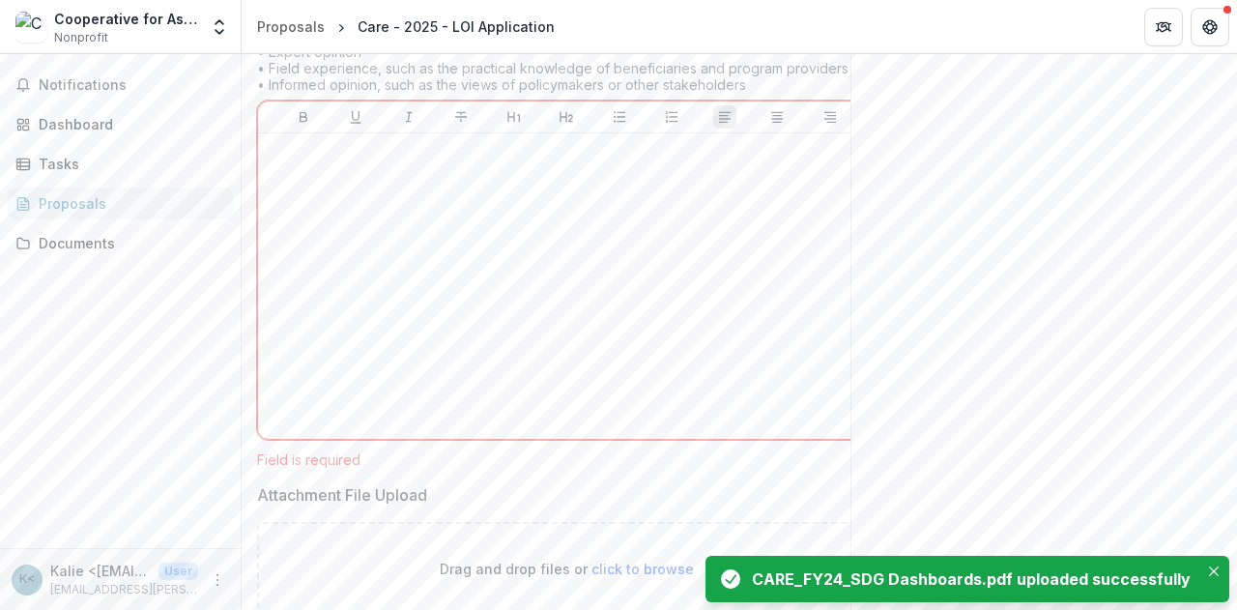 This screenshot has height=610, width=1237. I want to click on div: Documents, so click(128, 243).